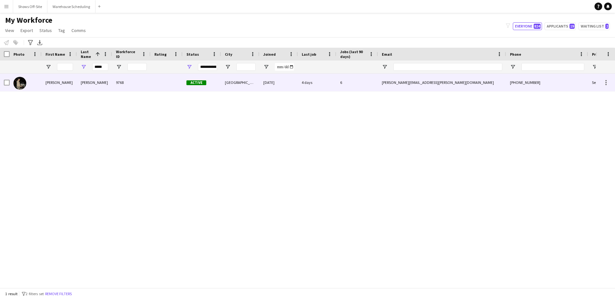 The height and width of the screenshot is (299, 615). Describe the element at coordinates (29, 20) in the screenshot. I see `span: My Workforce` at that location.